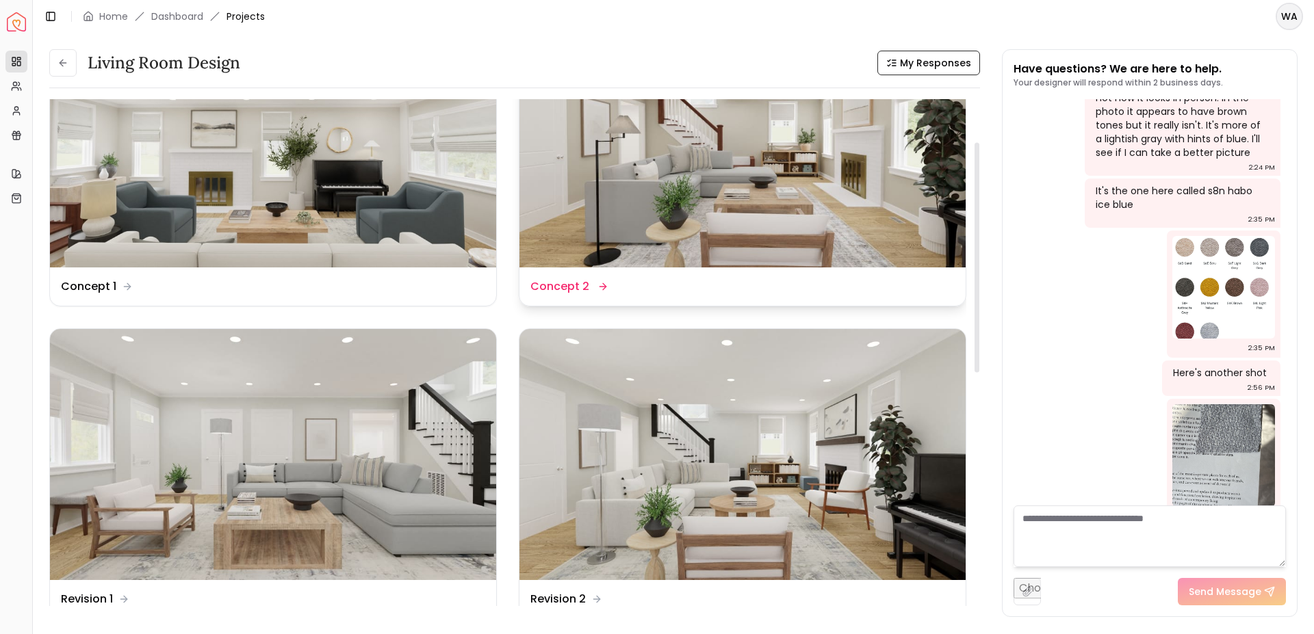  I want to click on img: Concept 1, so click(273, 142).